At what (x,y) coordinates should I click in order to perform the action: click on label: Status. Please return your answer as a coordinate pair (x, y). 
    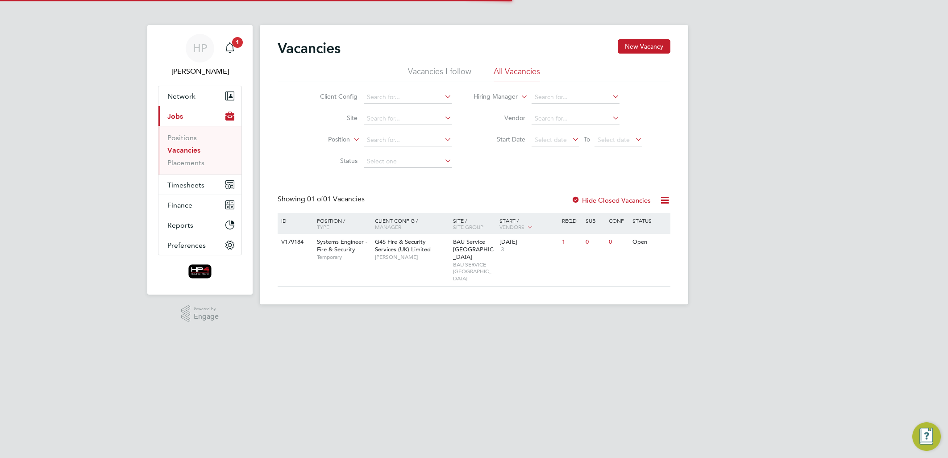
    Looking at the image, I should click on (332, 161).